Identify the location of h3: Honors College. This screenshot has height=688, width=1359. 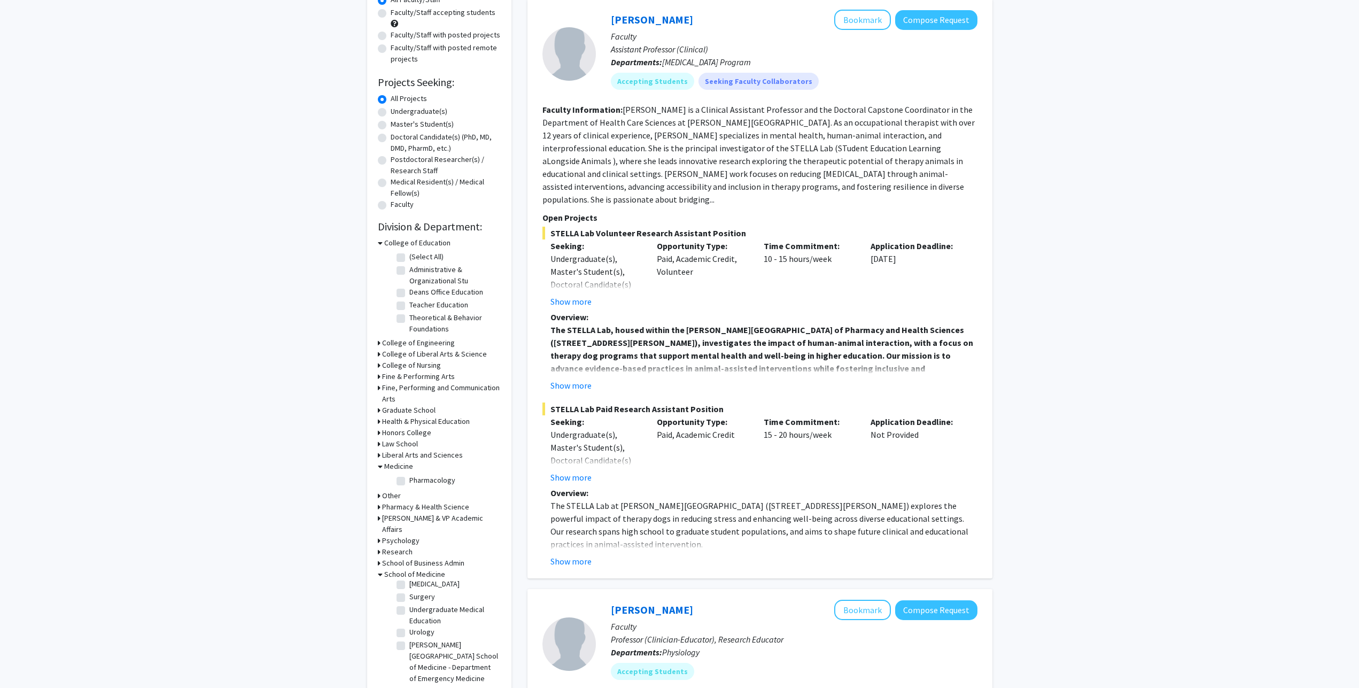
(407, 432).